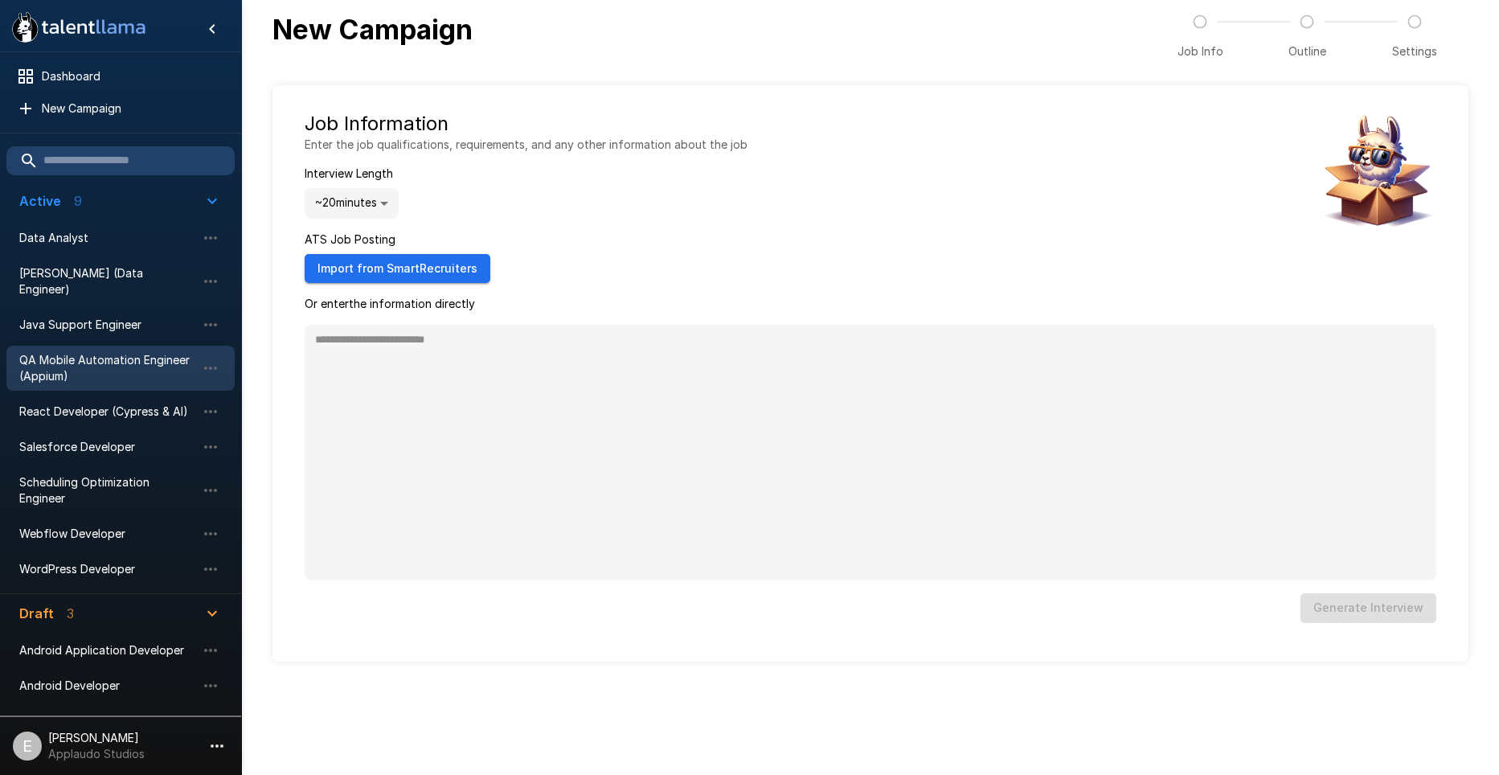  What do you see at coordinates (351, 203) in the screenshot?
I see `div: ~ 20 minutes` at bounding box center [351, 203].